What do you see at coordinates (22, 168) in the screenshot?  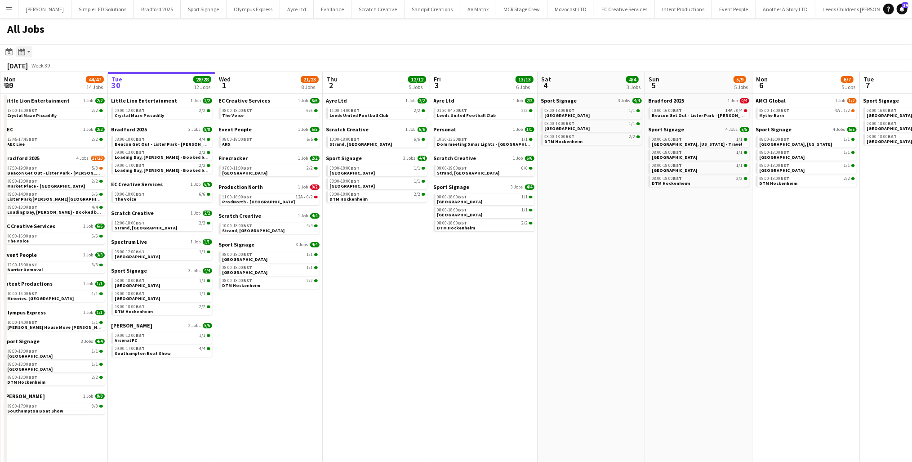 I see `span: 07:30-19:30` at bounding box center [22, 168].